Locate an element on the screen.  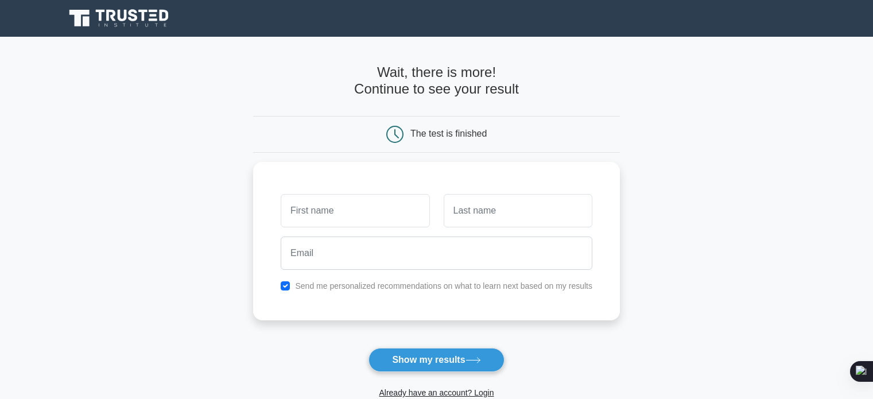
input: Email is located at coordinates (436, 253).